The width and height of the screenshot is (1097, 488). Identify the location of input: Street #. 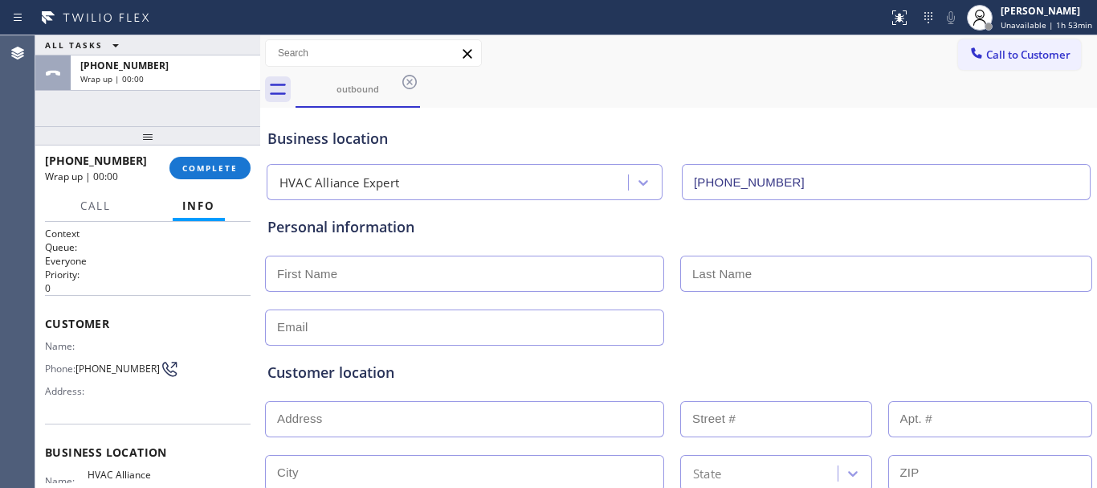
(776, 419).